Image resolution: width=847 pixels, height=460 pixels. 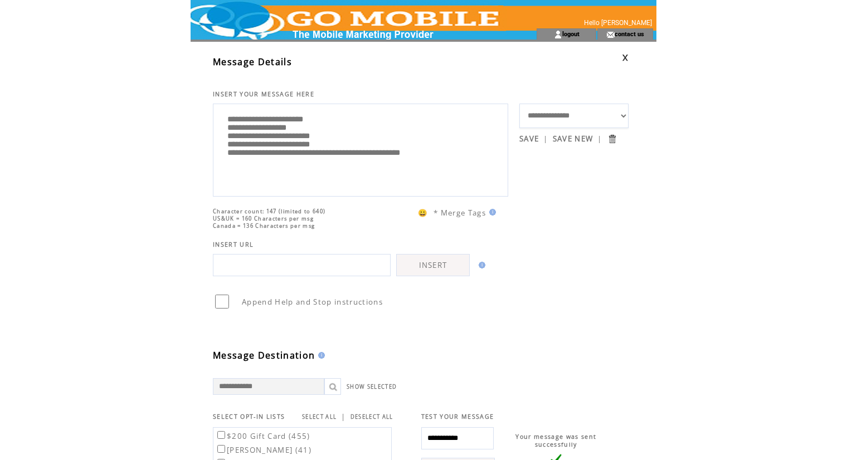 I want to click on a: SELECT ALL, so click(x=319, y=417).